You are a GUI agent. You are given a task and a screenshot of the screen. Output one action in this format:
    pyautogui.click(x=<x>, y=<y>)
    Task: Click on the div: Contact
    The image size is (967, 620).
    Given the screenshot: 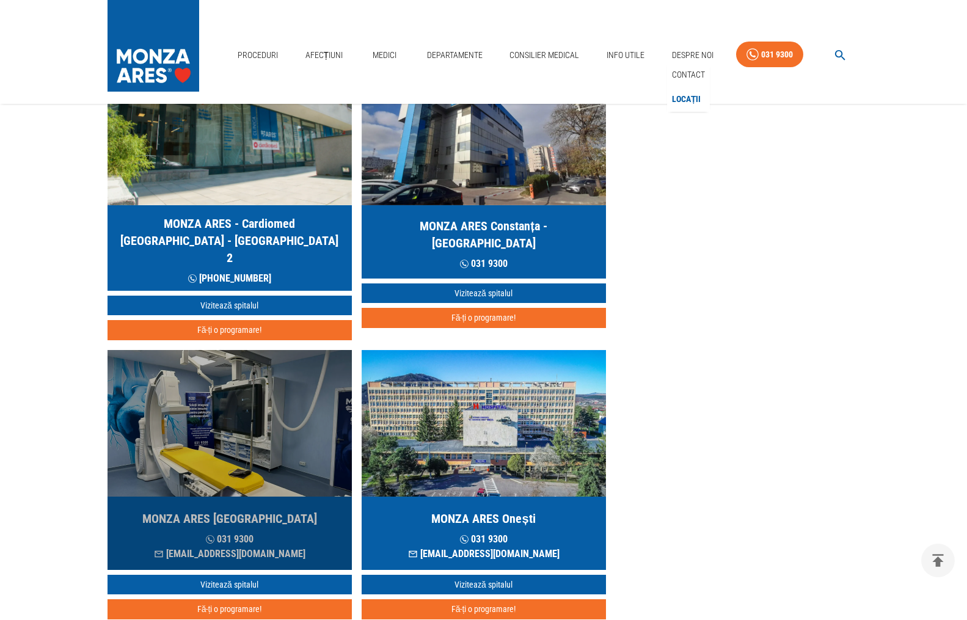 What is the action you would take?
    pyautogui.click(x=689, y=75)
    